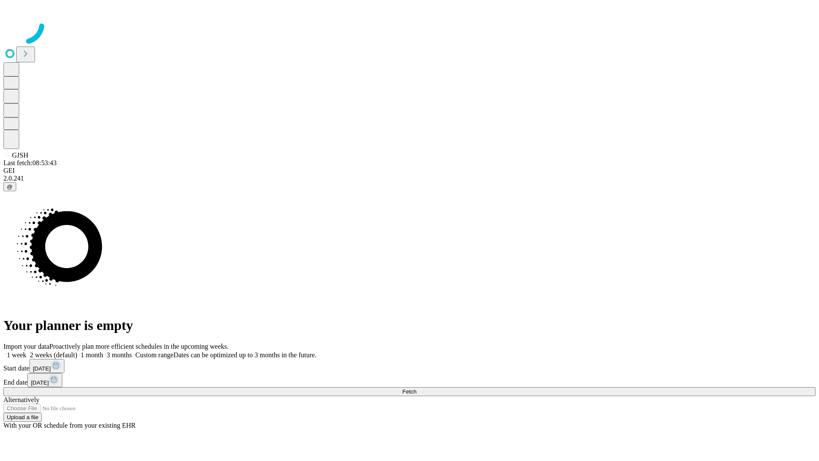  I want to click on span: Fetch, so click(409, 391).